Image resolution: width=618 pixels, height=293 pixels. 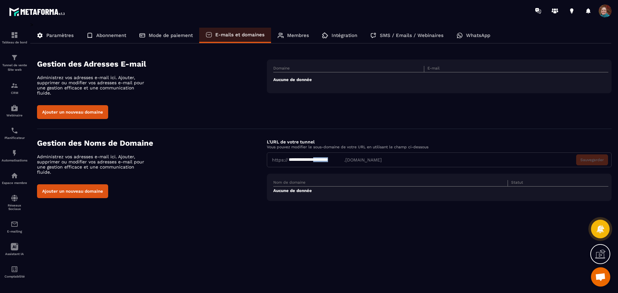 What do you see at coordinates (411, 35) in the screenshot?
I see `p: SMS / Emails / Webinaires` at bounding box center [411, 35].